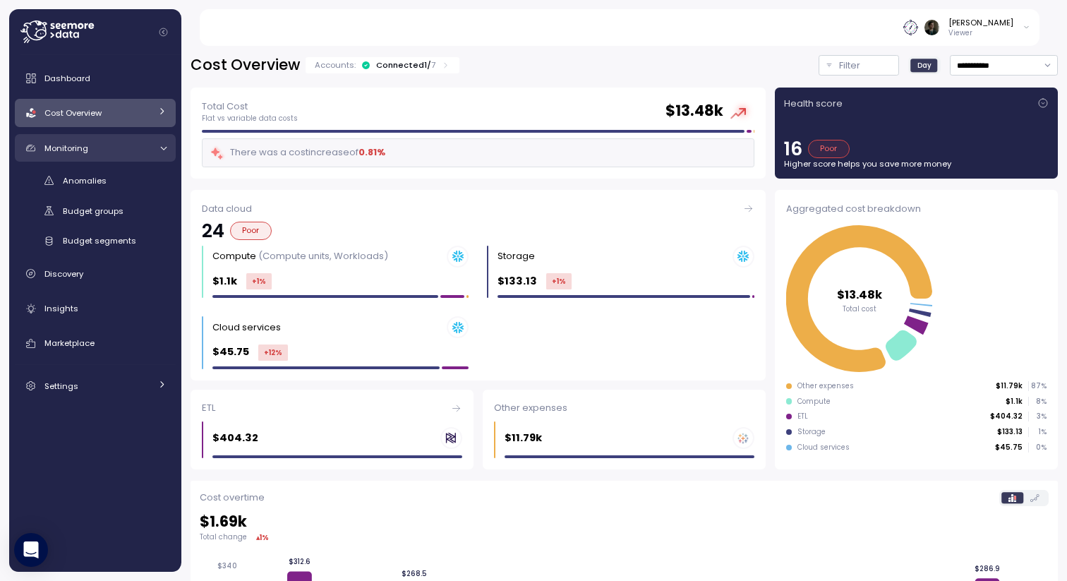  What do you see at coordinates (61, 308) in the screenshot?
I see `span: Insights` at bounding box center [61, 308].